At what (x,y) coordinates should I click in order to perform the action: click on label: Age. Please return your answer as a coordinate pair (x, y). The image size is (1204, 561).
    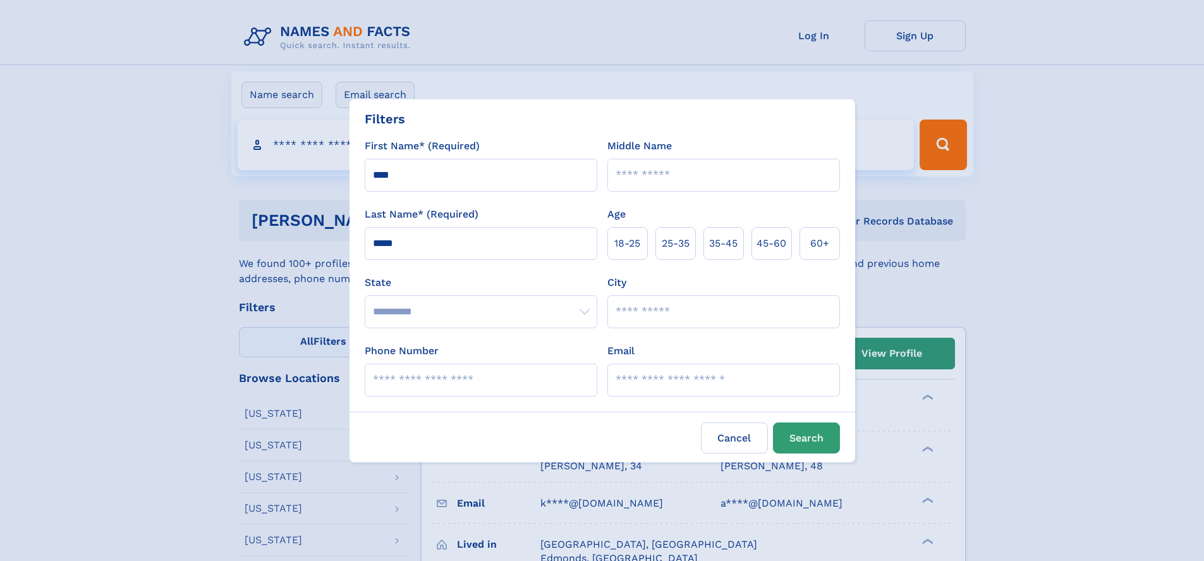
    Looking at the image, I should click on (616, 214).